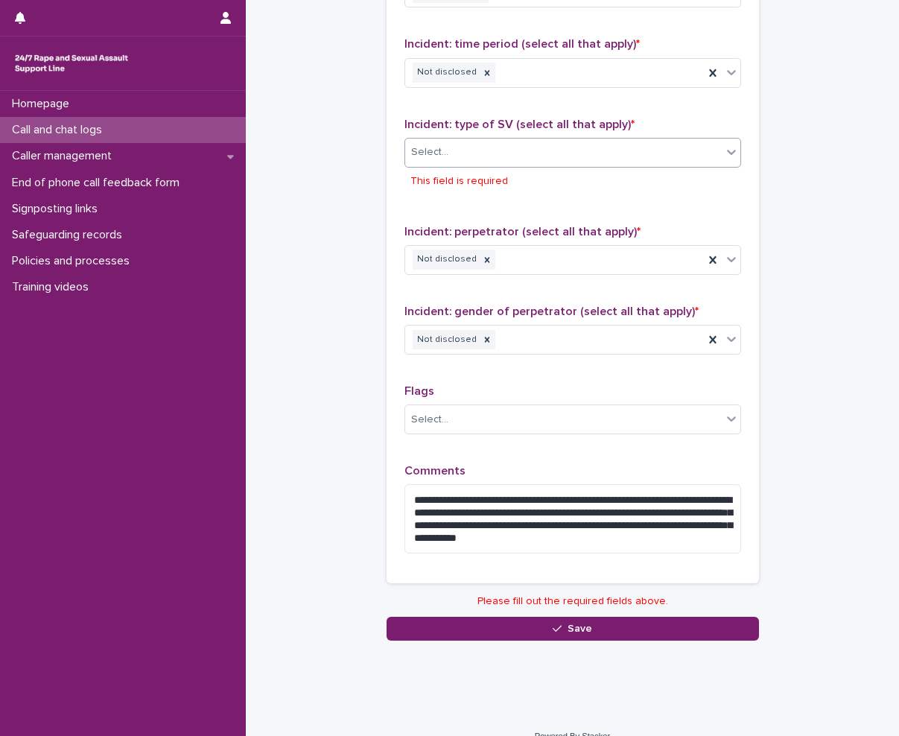  I want to click on p: End of phone call feedback form, so click(98, 182).